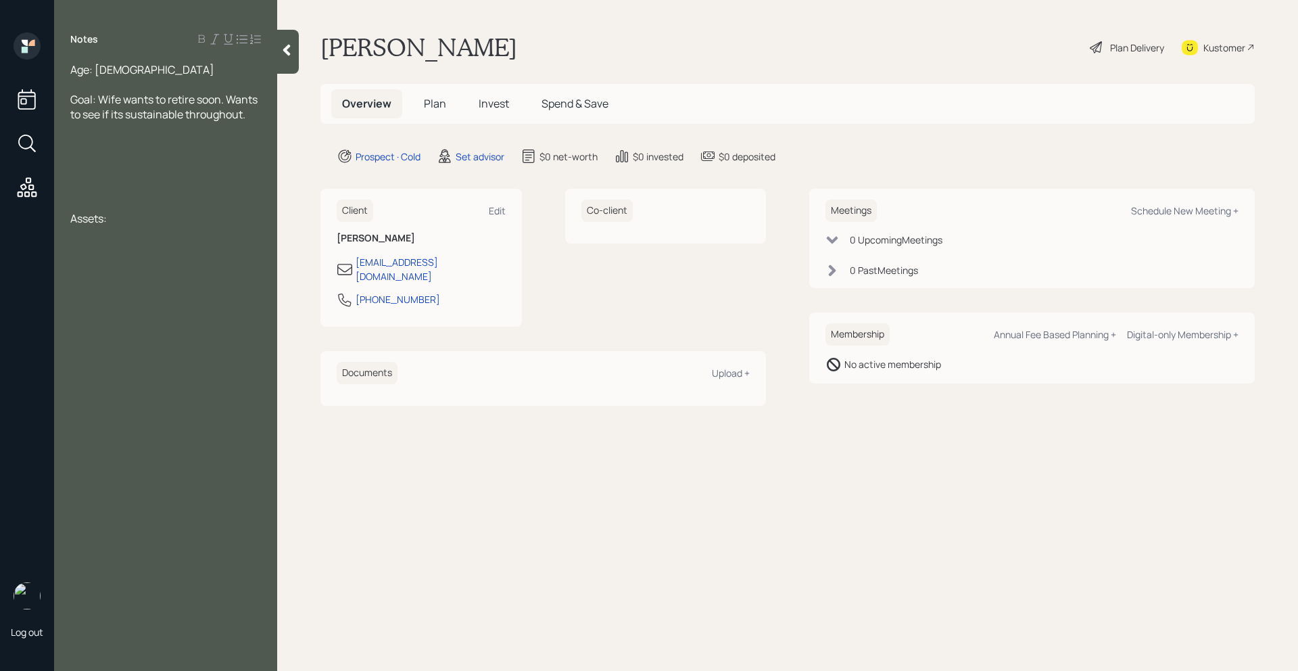 The height and width of the screenshot is (671, 1298). I want to click on span: Invest, so click(494, 103).